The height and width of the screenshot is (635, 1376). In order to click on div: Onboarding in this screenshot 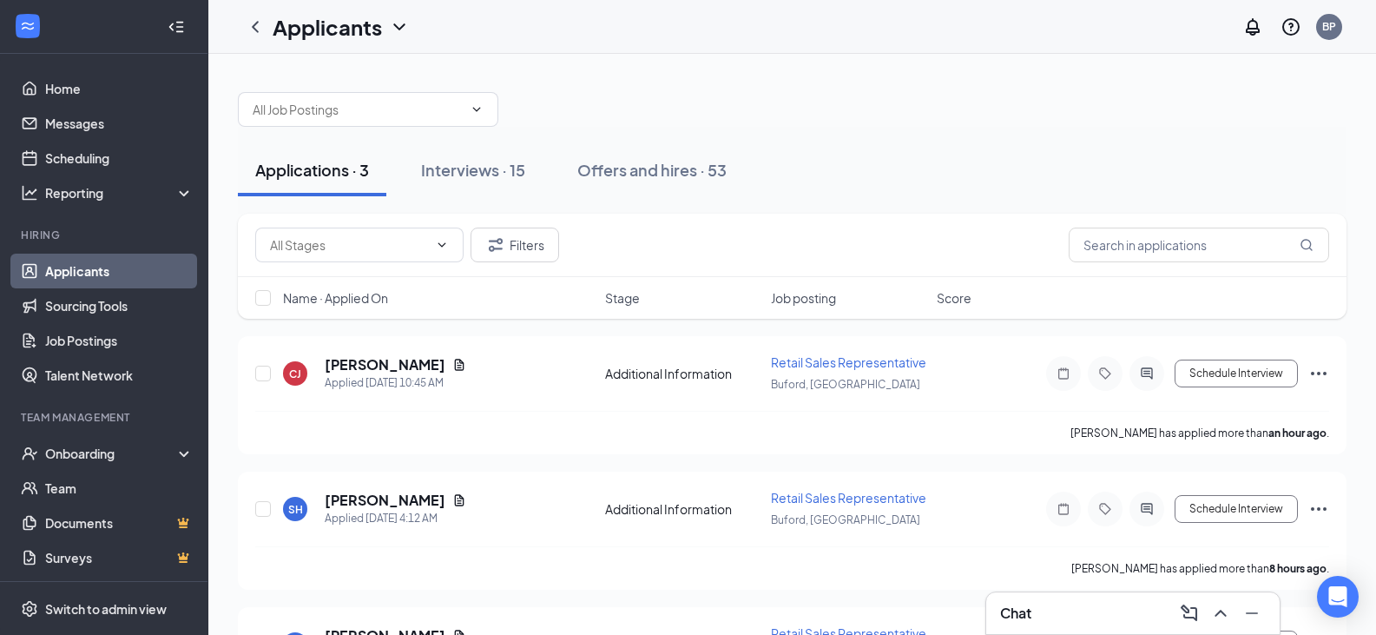, I will do `click(112, 453)`.